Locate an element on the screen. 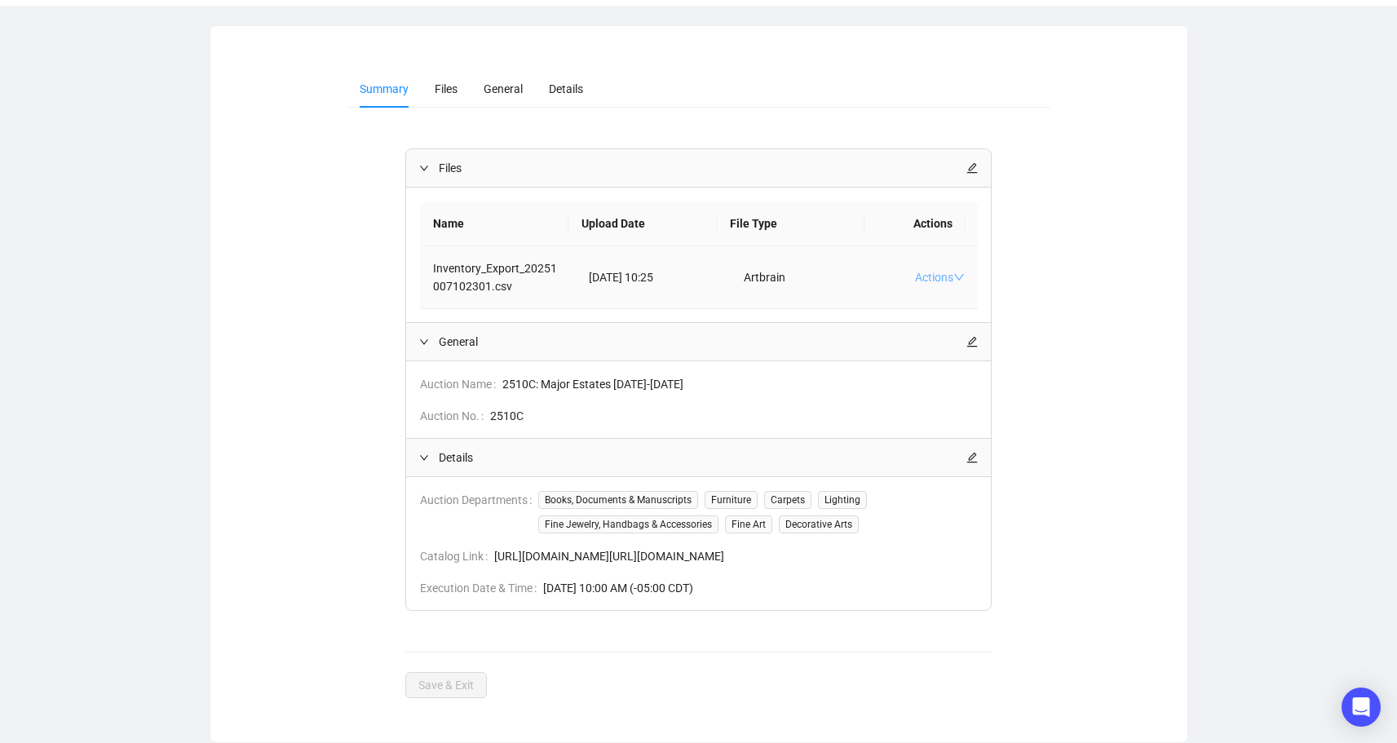  span: Auction No. is located at coordinates (455, 416).